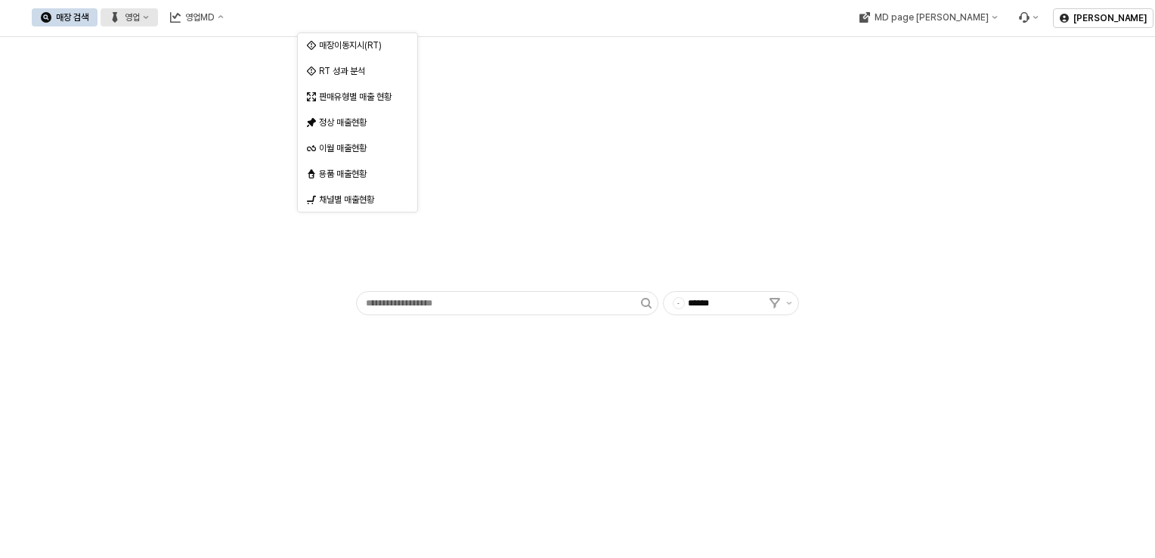 Image resolution: width=1155 pixels, height=558 pixels. I want to click on div: Menu item 6, so click(1028, 17).